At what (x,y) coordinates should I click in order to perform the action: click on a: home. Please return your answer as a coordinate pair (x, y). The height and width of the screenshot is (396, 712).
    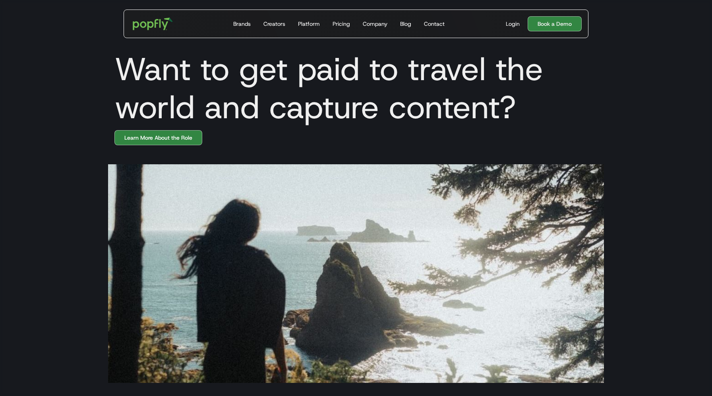
    Looking at the image, I should click on (152, 24).